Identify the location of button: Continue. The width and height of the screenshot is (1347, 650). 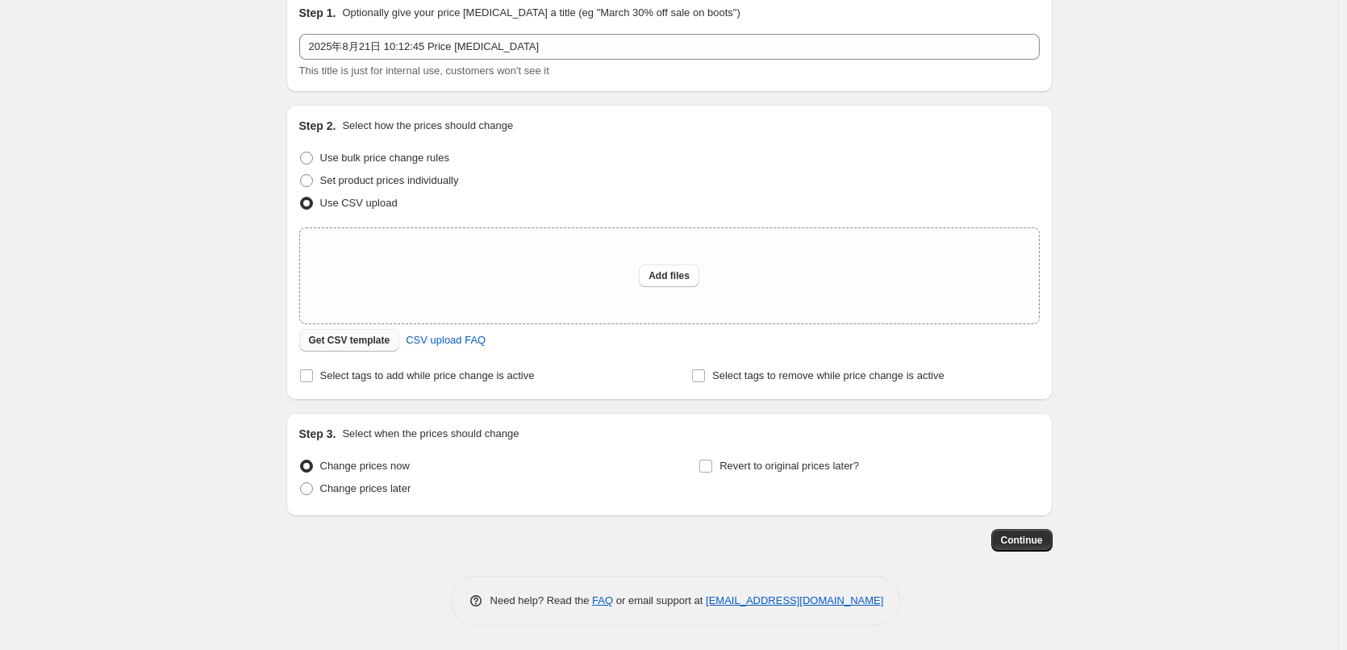
(1022, 540).